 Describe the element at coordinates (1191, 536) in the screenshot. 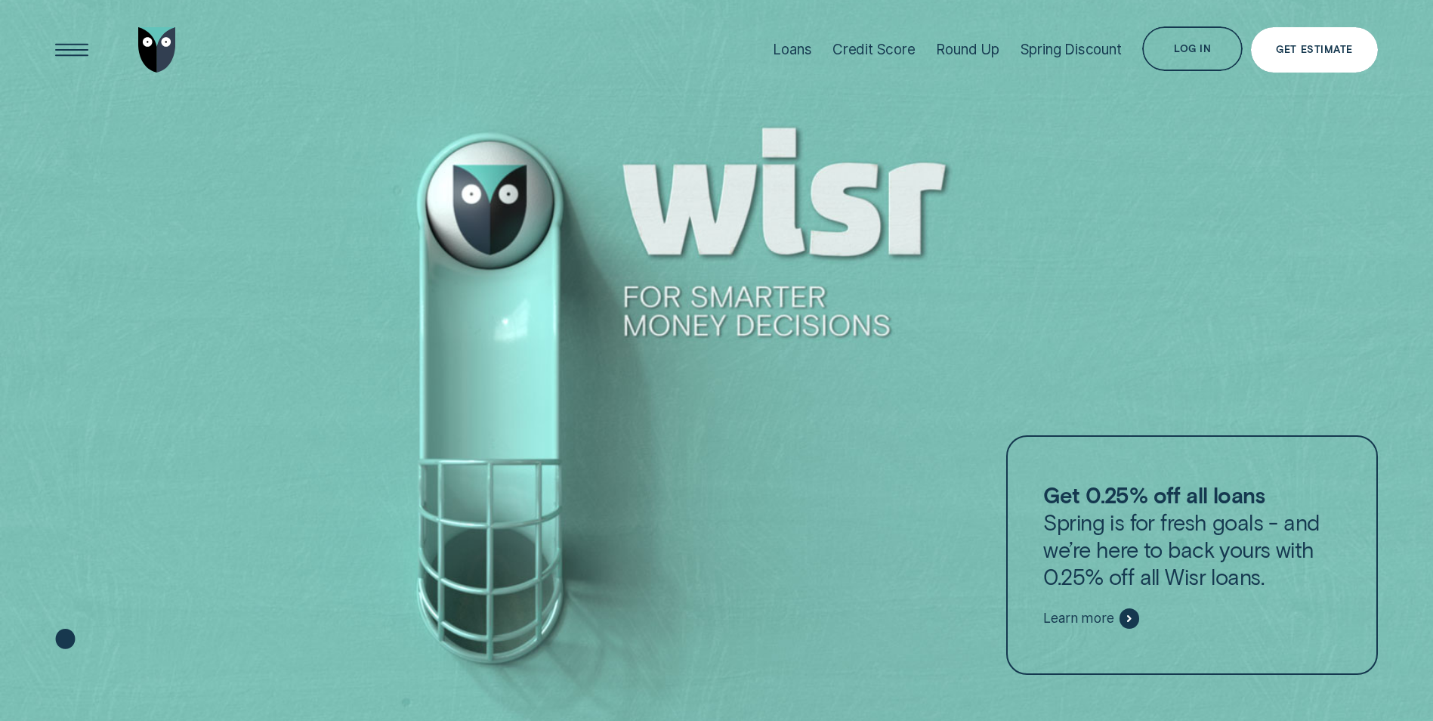

I see `p: Spring is for fresh goals - and we’re here to back yours with 0.25% off all Wisr loans.` at that location.